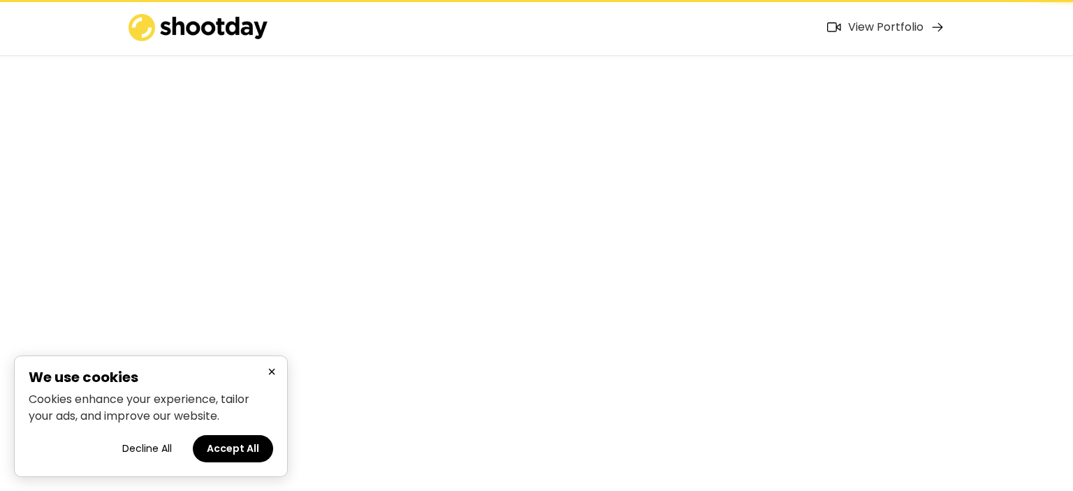 Image resolution: width=1073 pixels, height=491 pixels. Describe the element at coordinates (834, 27) in the screenshot. I see `img: Icon%20feather-video%402x.png` at that location.